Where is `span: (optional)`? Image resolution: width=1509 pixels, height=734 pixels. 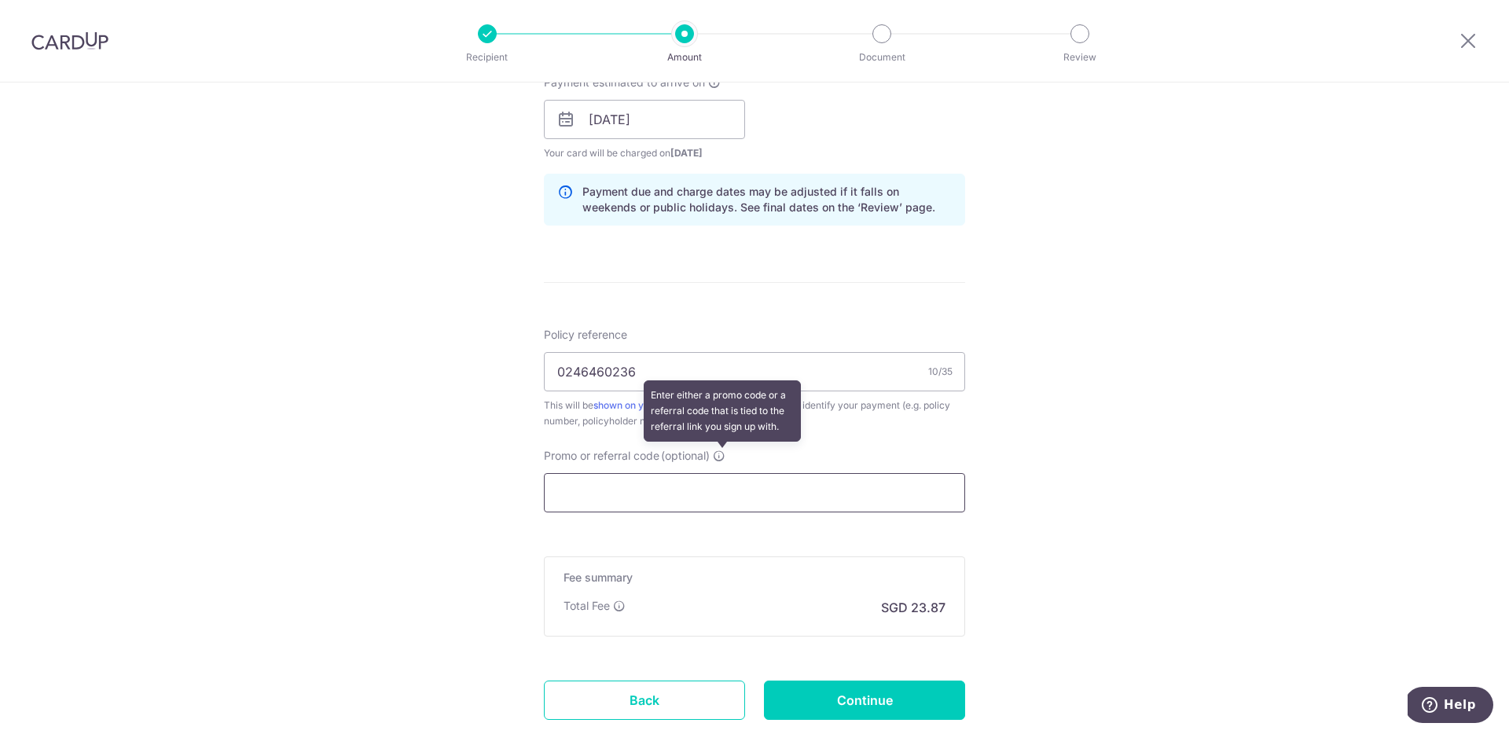 span: (optional) is located at coordinates (685, 456).